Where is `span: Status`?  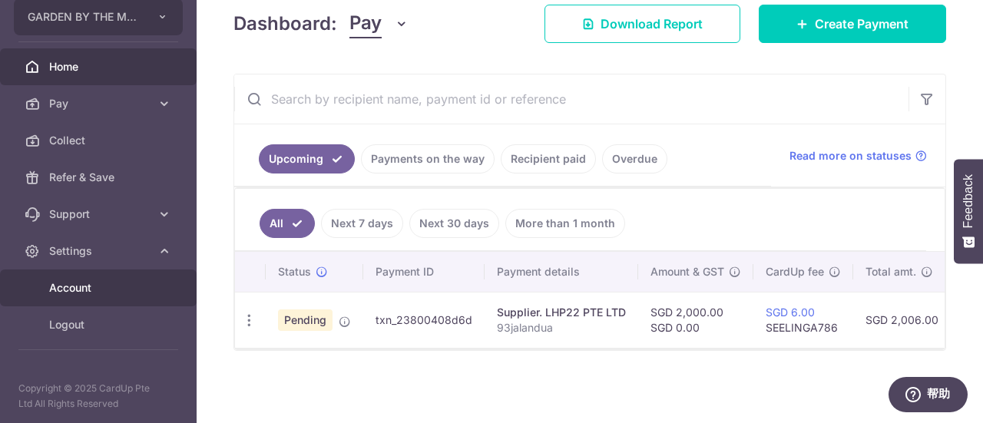 span: Status is located at coordinates (294, 272).